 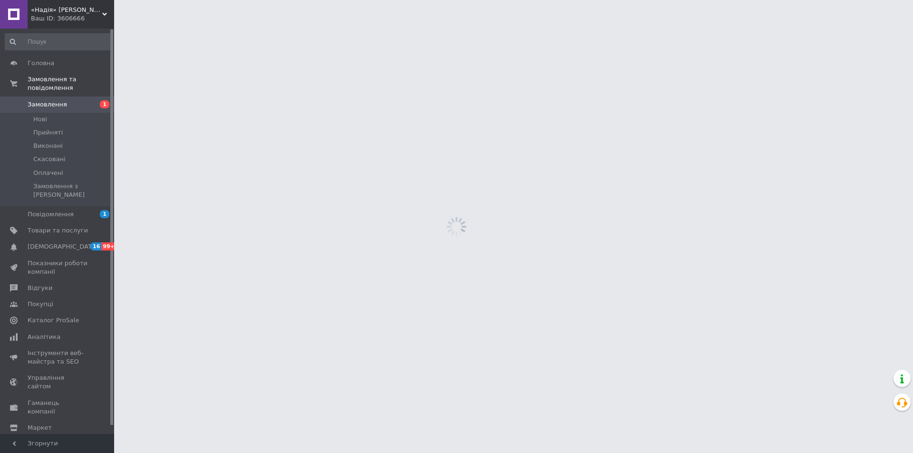 What do you see at coordinates (48, 146) in the screenshot?
I see `span: Виконані` at bounding box center [48, 146].